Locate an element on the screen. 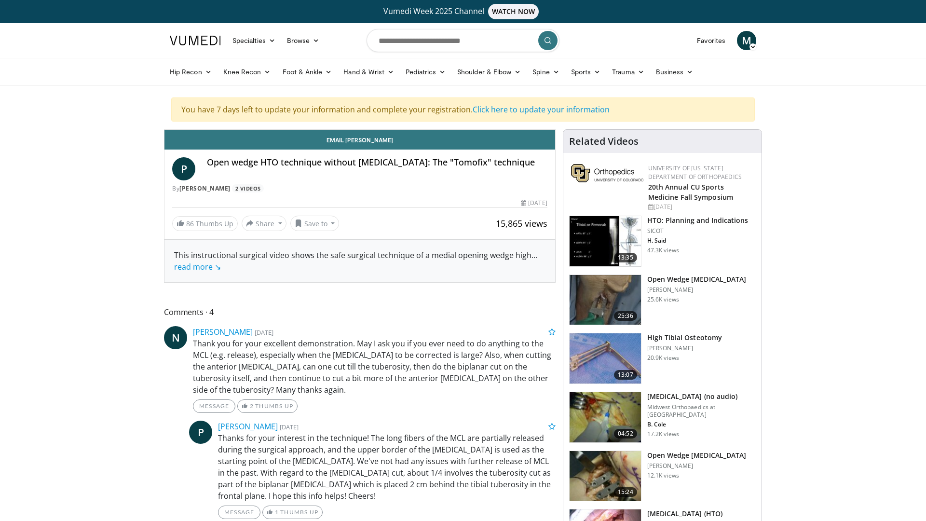 Image resolution: width=926 pixels, height=521 pixels. a: 20th Annual CU Sports Medicine Fall Symposium is located at coordinates (690, 192).